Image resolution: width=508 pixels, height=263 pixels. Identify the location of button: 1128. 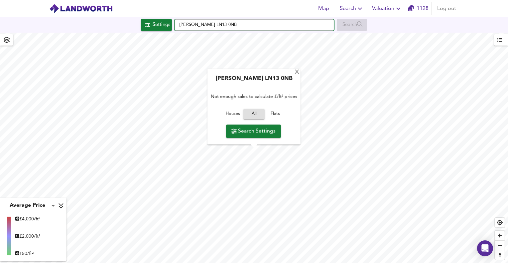
(418, 9).